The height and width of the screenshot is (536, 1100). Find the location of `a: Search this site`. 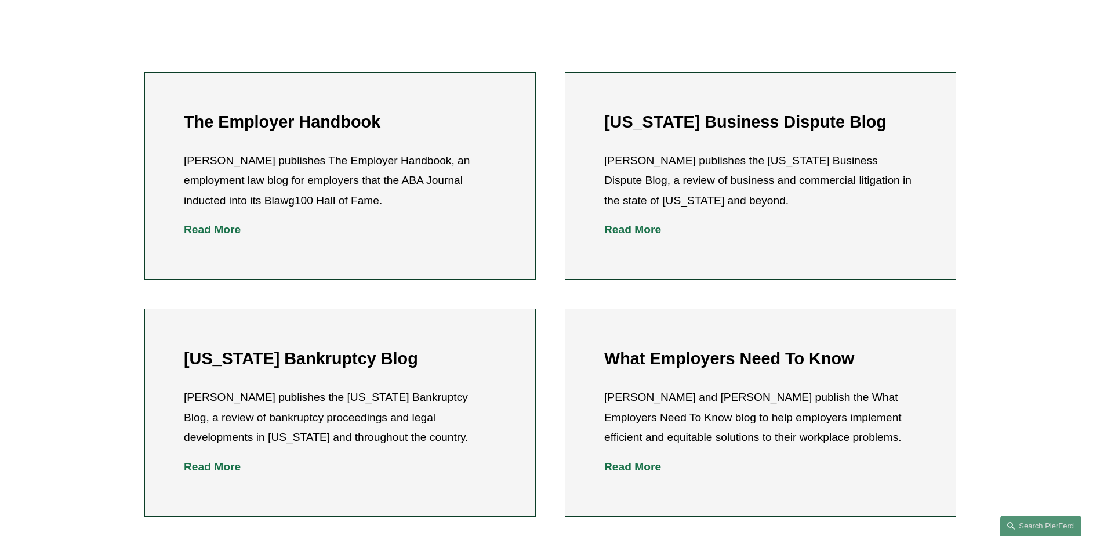

a: Search this site is located at coordinates (1041, 525).